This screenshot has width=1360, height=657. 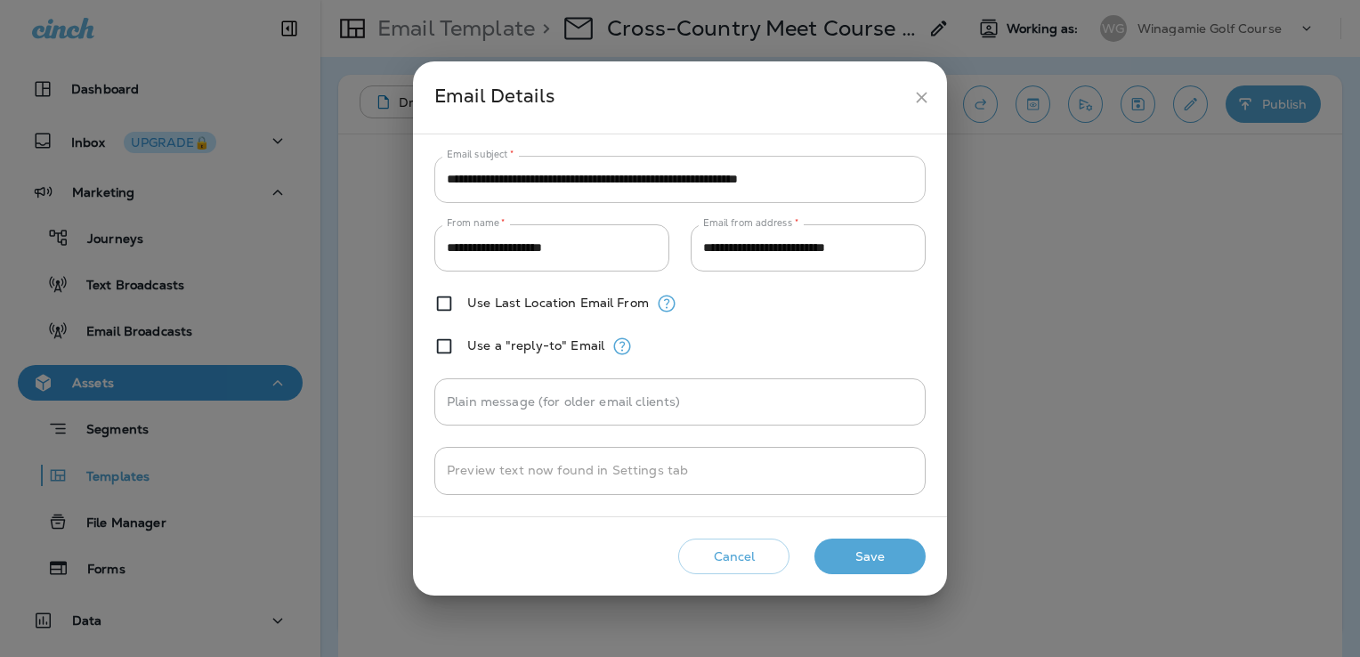 I want to click on label: Use a "reply-to" Email, so click(x=536, y=345).